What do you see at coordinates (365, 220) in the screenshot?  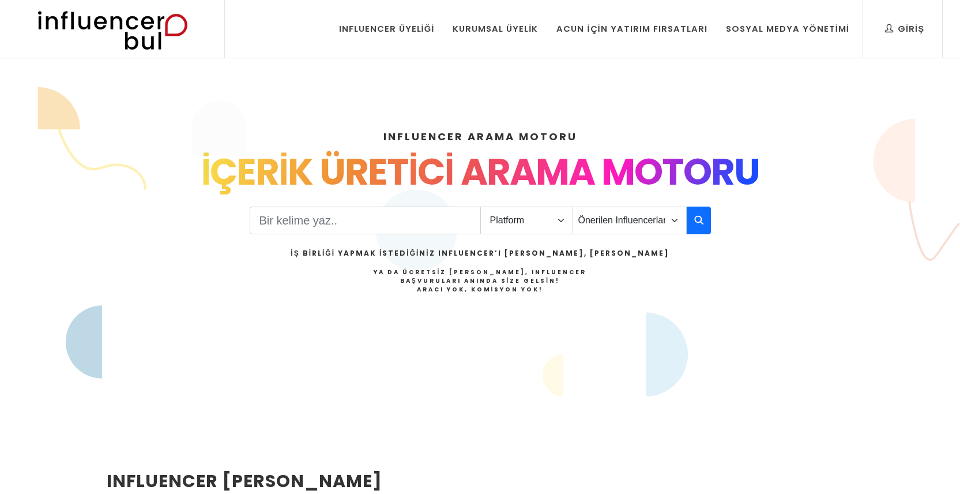 I see `input: Search` at bounding box center [365, 220].